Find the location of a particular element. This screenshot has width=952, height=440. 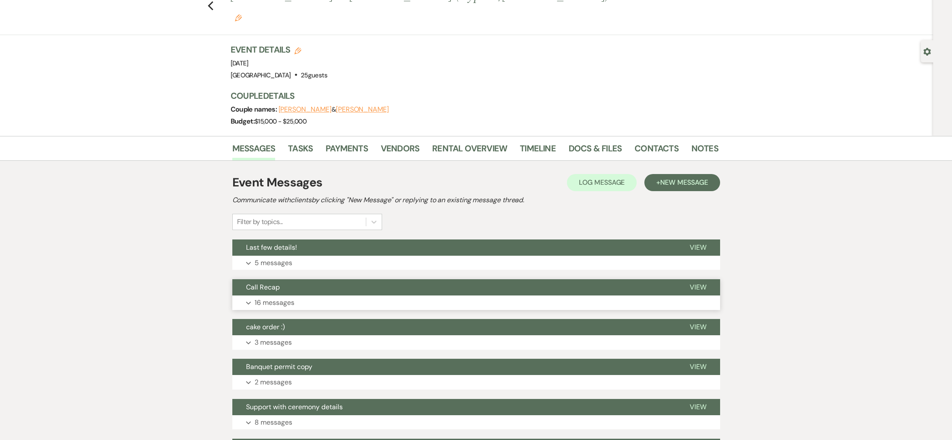

h3: Event Details is located at coordinates (279, 50).